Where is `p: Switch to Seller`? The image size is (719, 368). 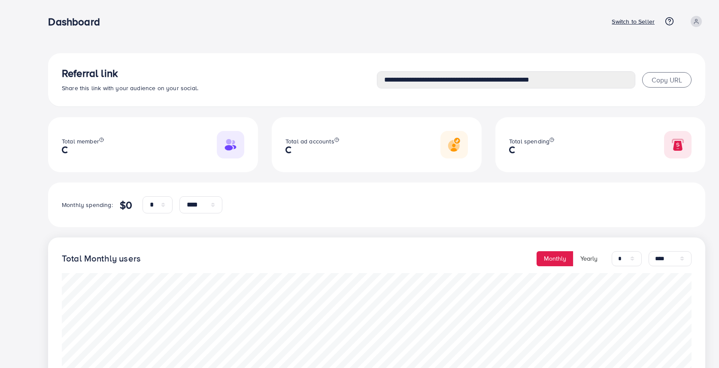 p: Switch to Seller is located at coordinates (634, 21).